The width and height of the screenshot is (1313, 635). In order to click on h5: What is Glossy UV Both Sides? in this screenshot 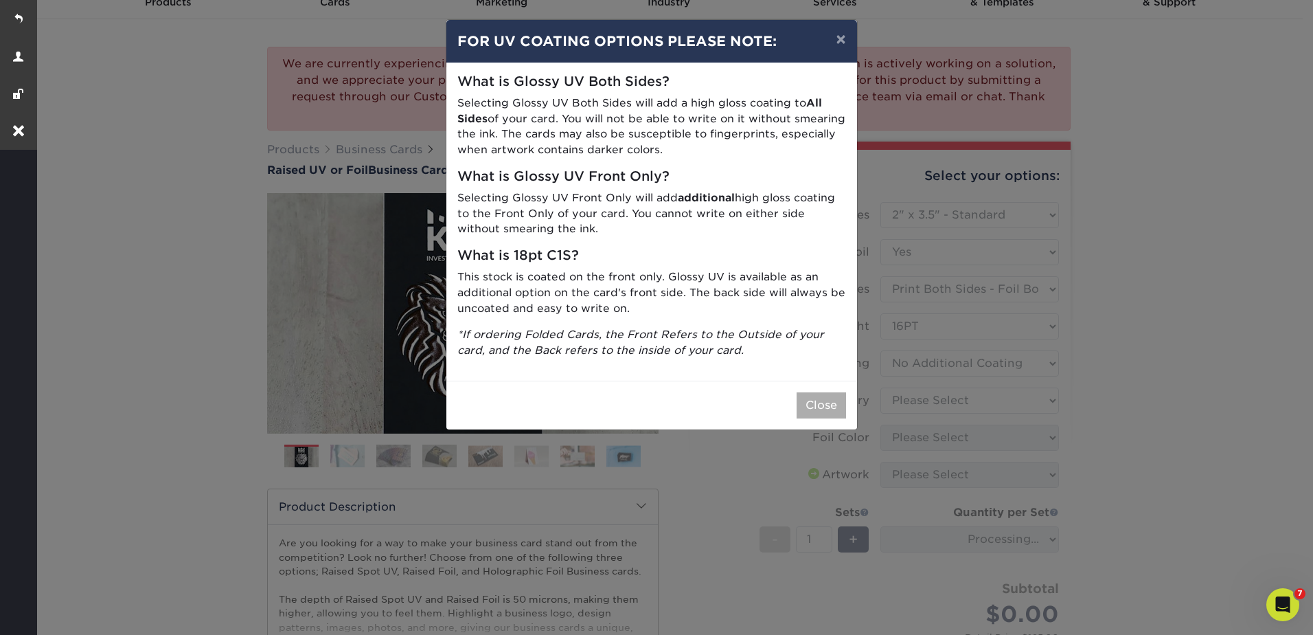, I will do `click(652, 82)`.